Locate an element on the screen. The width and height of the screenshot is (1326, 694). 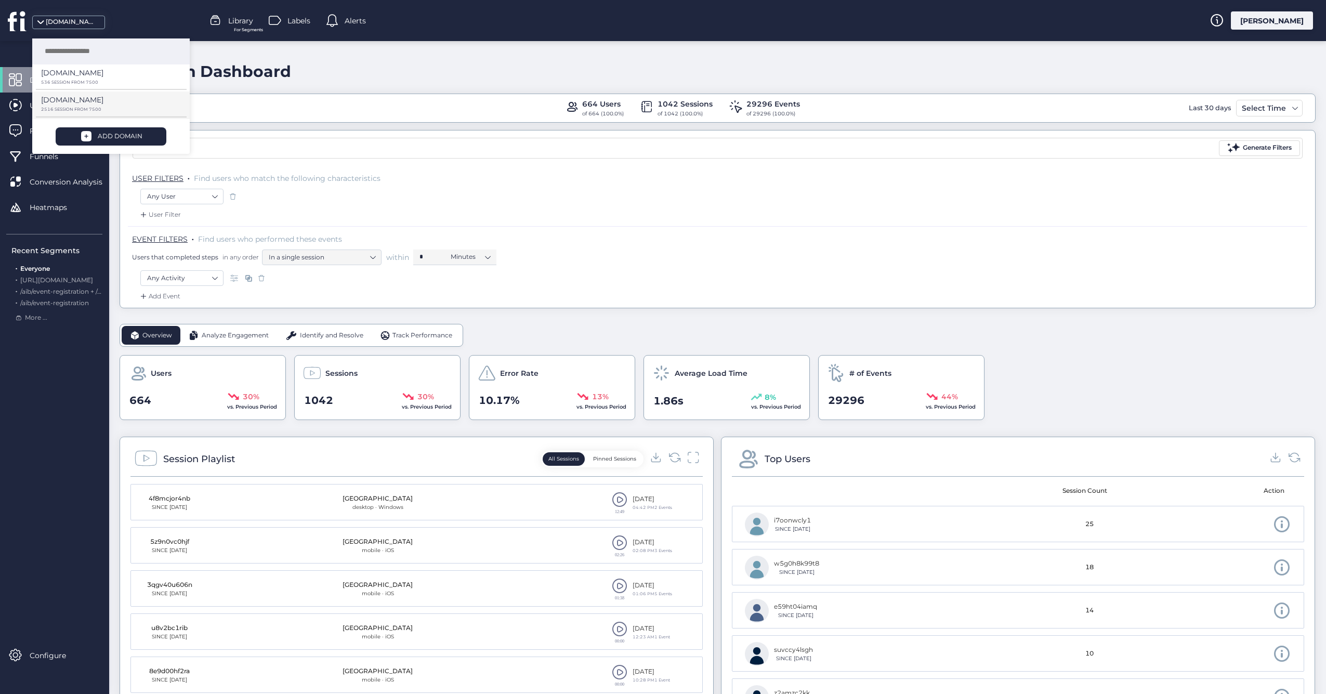
p: 2516 SESSION FROM 7500 is located at coordinates (107, 109).